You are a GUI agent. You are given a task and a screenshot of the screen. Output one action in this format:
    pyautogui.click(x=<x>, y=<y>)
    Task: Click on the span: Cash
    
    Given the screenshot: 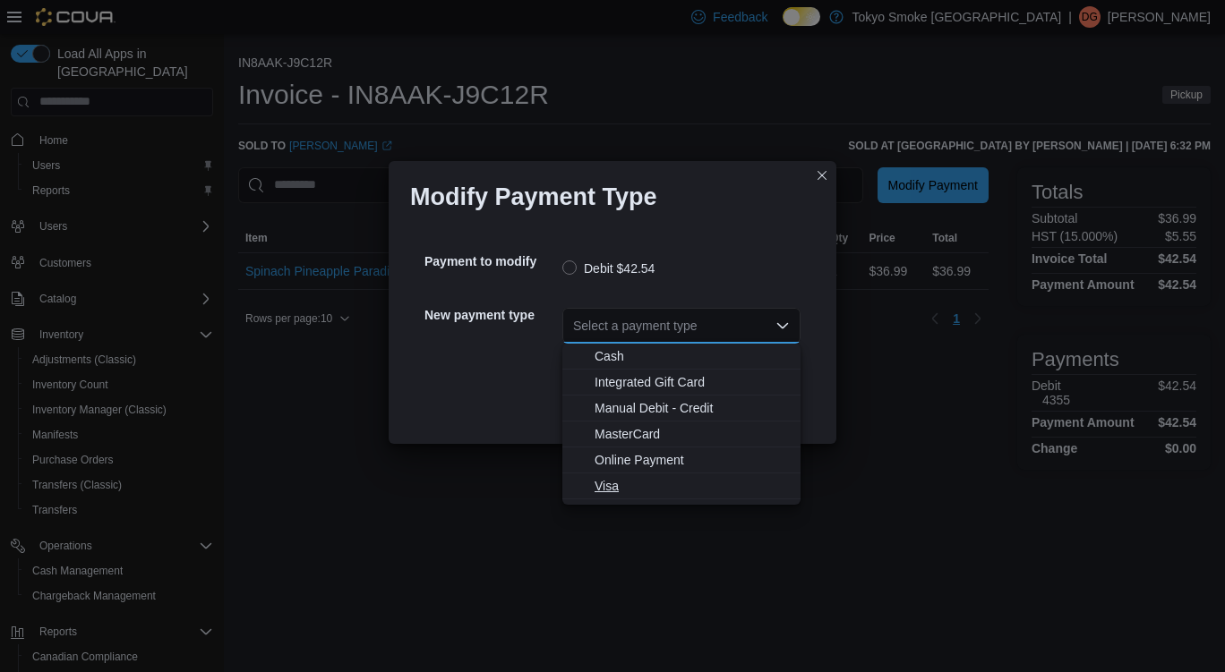 What is the action you would take?
    pyautogui.click(x=692, y=356)
    